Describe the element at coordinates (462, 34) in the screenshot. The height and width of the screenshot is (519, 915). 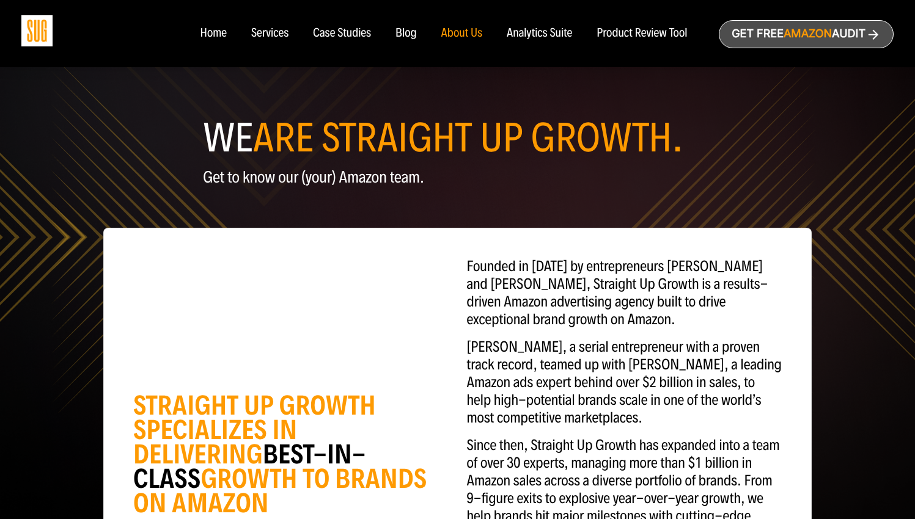
I see `a: About Us` at that location.